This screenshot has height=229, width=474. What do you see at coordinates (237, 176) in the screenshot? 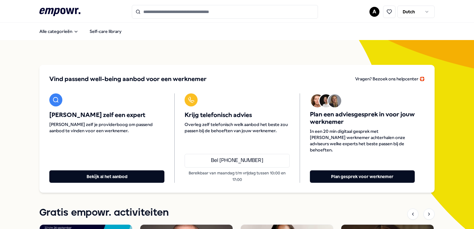
I see `p: Bereikbaar van maandag t/m vrijdag tussen 10:00 en 17:00` at bounding box center [237, 176].